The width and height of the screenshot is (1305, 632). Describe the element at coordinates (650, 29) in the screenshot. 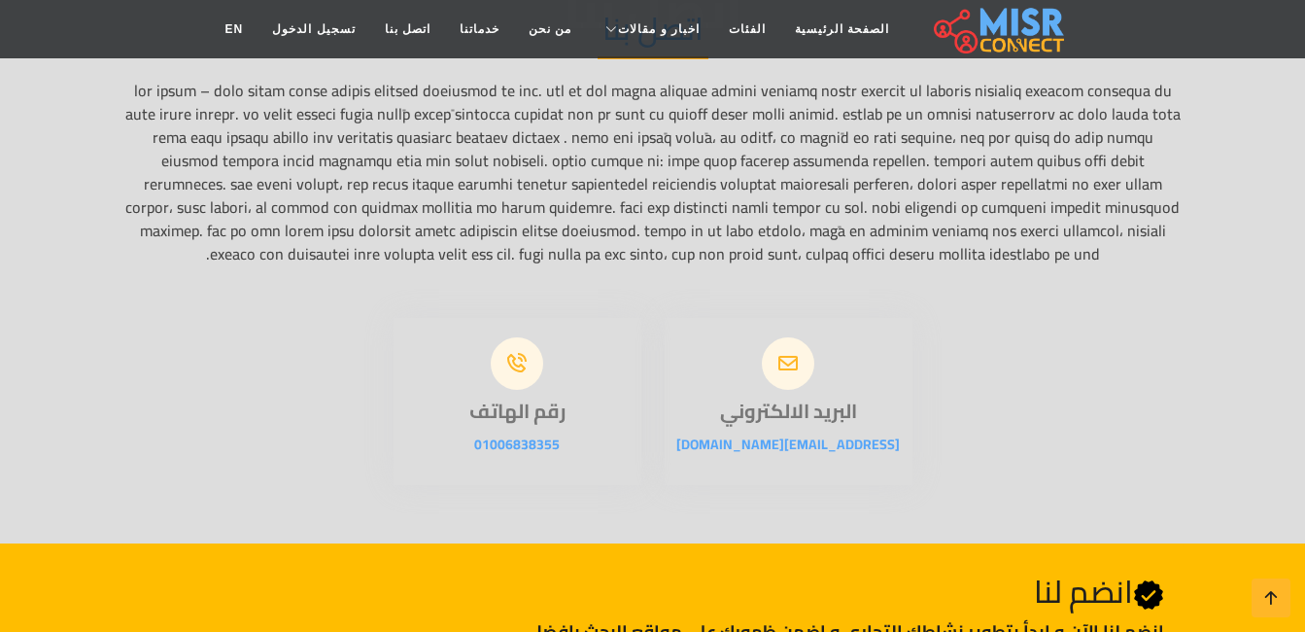

I see `a: اخبار و مقالات` at that location.